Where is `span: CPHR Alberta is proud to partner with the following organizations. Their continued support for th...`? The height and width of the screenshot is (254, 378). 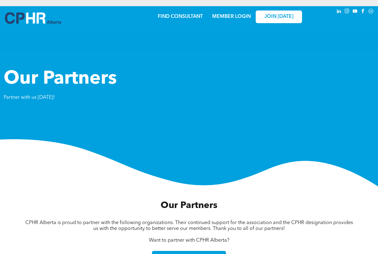
span: CPHR Alberta is proud to partner with the following organizations. Their continued support for th... is located at coordinates (189, 226).